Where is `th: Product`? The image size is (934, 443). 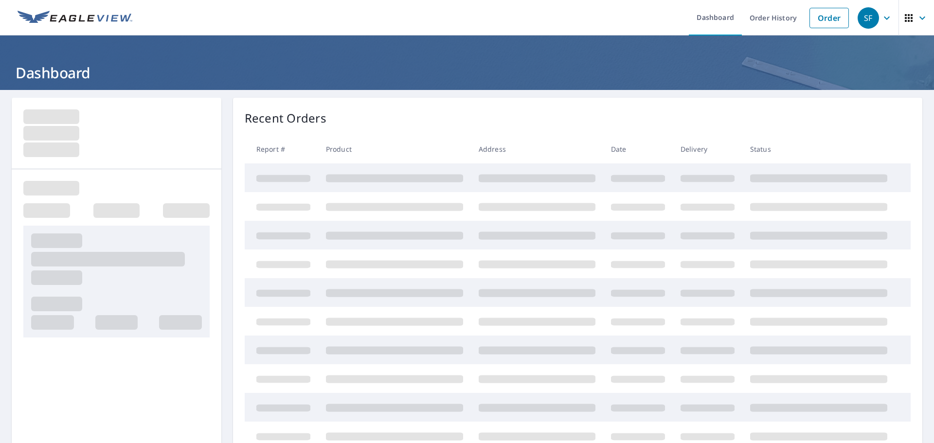
th: Product is located at coordinates (394, 149).